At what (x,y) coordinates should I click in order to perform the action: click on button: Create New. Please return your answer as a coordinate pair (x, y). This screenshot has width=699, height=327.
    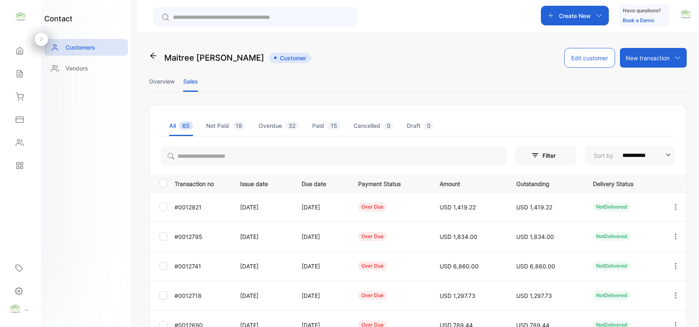
    Looking at the image, I should click on (575, 16).